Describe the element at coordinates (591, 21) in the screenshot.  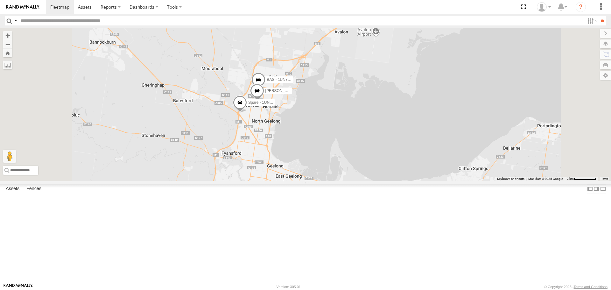
I see `label: Search Filter Options` at that location.